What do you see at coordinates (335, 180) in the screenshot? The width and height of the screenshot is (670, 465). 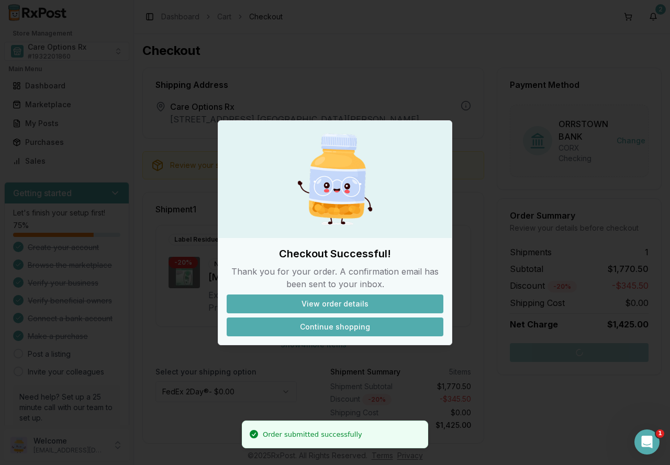 I see `img: Happy Pill Bottle` at bounding box center [335, 180].